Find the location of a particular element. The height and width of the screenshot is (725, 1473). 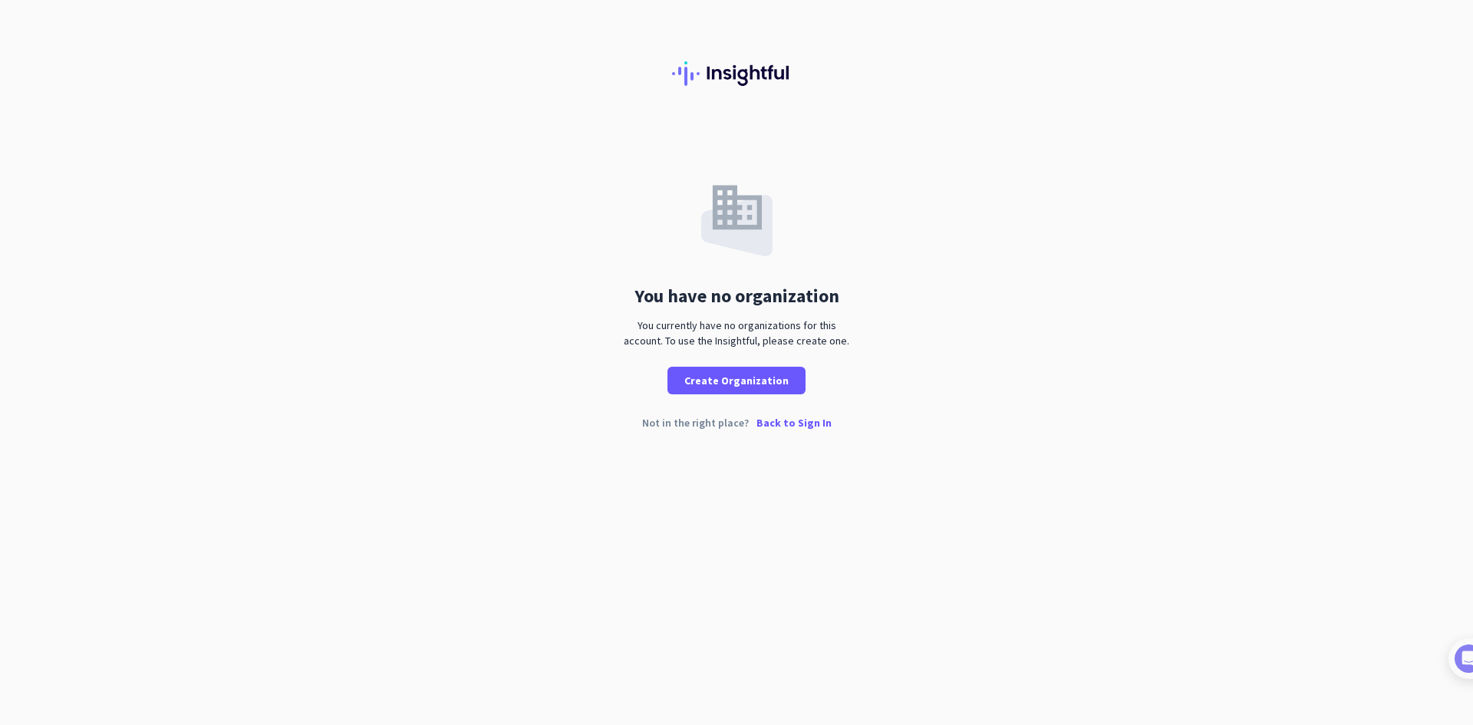

button: Create Organization is located at coordinates (737, 381).